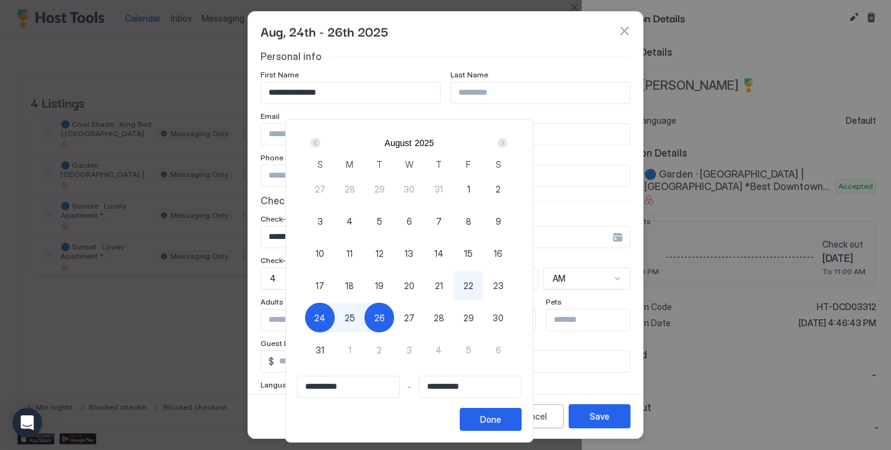 The width and height of the screenshot is (891, 450). What do you see at coordinates (409, 350) in the screenshot?
I see `button: 3` at bounding box center [409, 350].